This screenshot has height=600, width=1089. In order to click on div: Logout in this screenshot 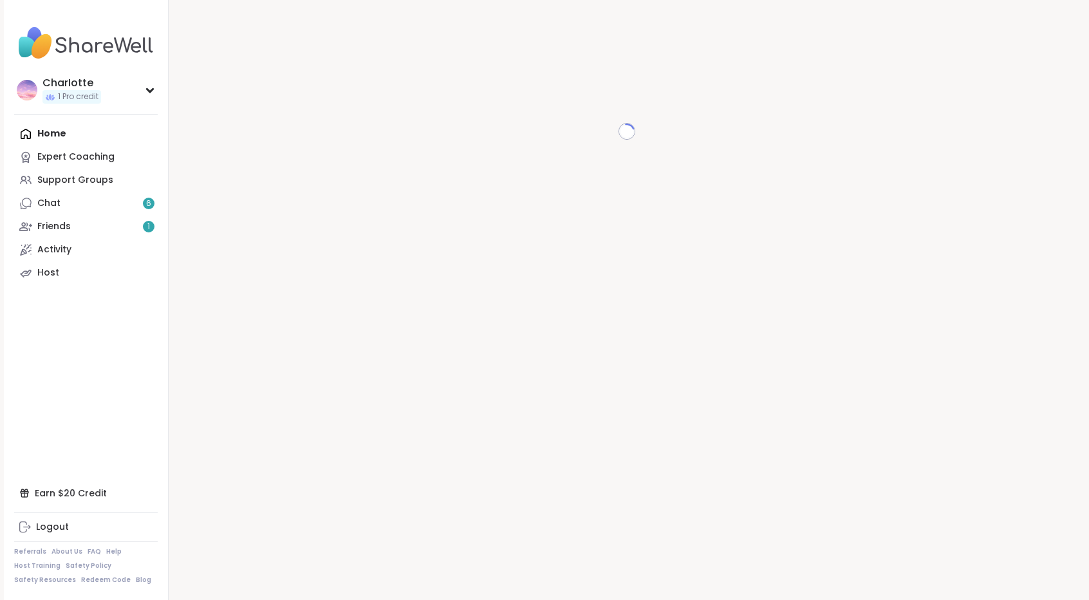, I will do `click(52, 527)`.